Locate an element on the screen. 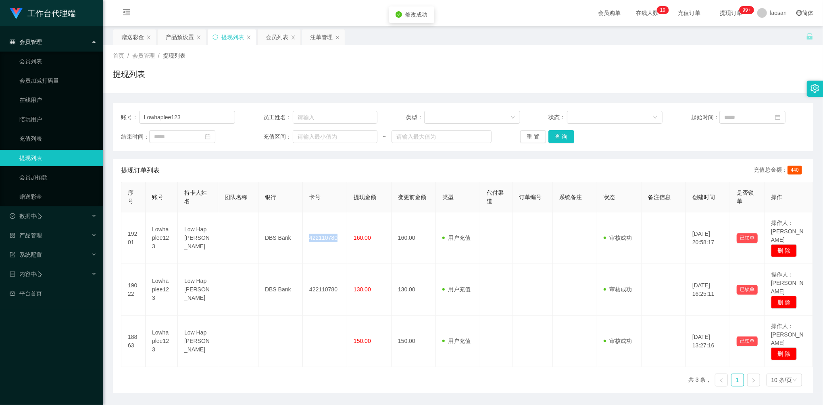 This screenshot has width=823, height=405. input: 请输入最大值为 is located at coordinates (442, 137).